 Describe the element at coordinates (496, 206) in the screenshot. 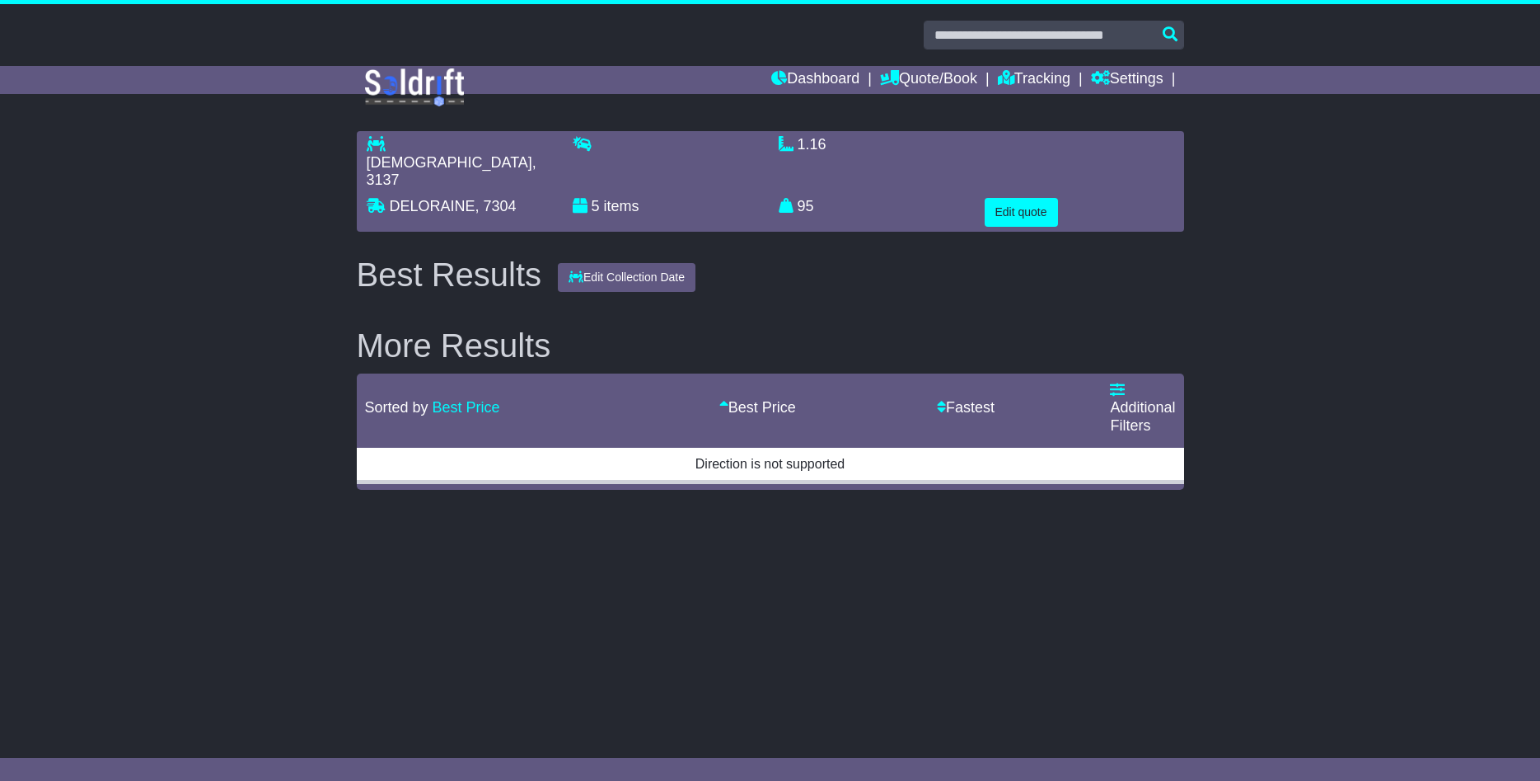

I see `span: , 7304` at that location.